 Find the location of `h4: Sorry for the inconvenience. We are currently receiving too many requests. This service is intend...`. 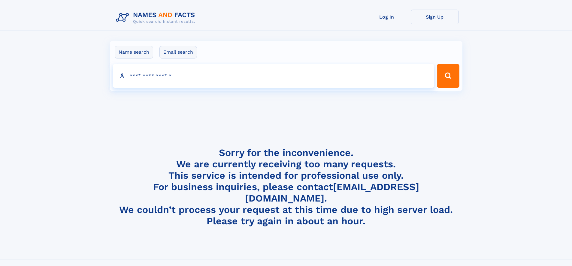

h4: Sorry for the inconvenience. We are currently receiving too many requests. This service is intend... is located at coordinates (286, 187).